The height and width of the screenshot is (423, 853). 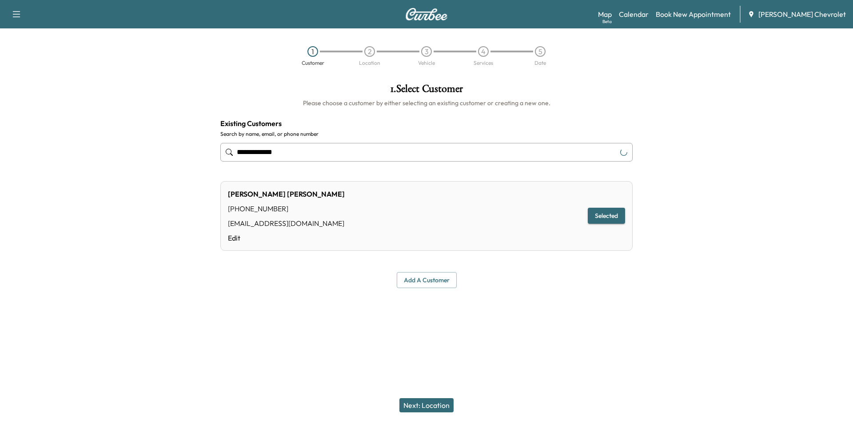 I want to click on div: Vehicle, so click(x=426, y=63).